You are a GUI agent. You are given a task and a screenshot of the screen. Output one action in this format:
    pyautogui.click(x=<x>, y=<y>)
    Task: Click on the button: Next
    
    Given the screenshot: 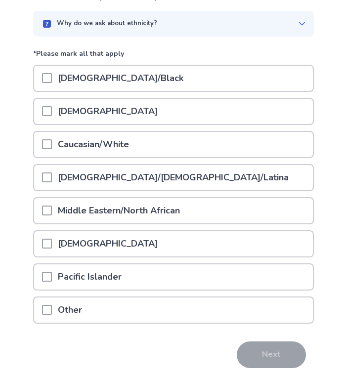 What is the action you would take?
    pyautogui.click(x=271, y=355)
    